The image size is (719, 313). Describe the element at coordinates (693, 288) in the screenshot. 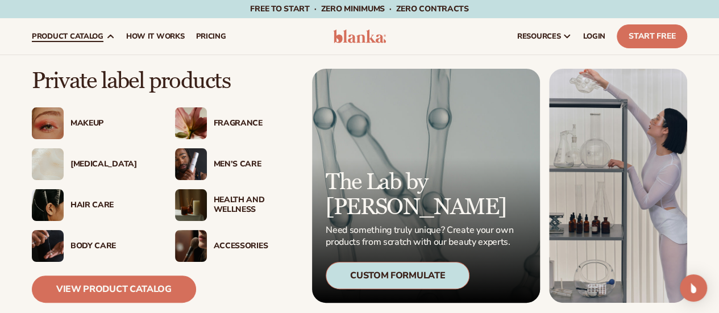

I see `div: Open Intercom Messenger` at that location.